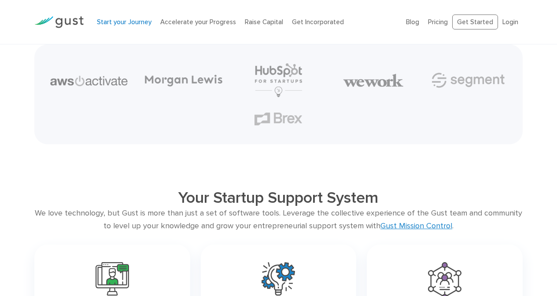  Describe the element at coordinates (59, 22) in the screenshot. I see `img: Gust Logo` at that location.